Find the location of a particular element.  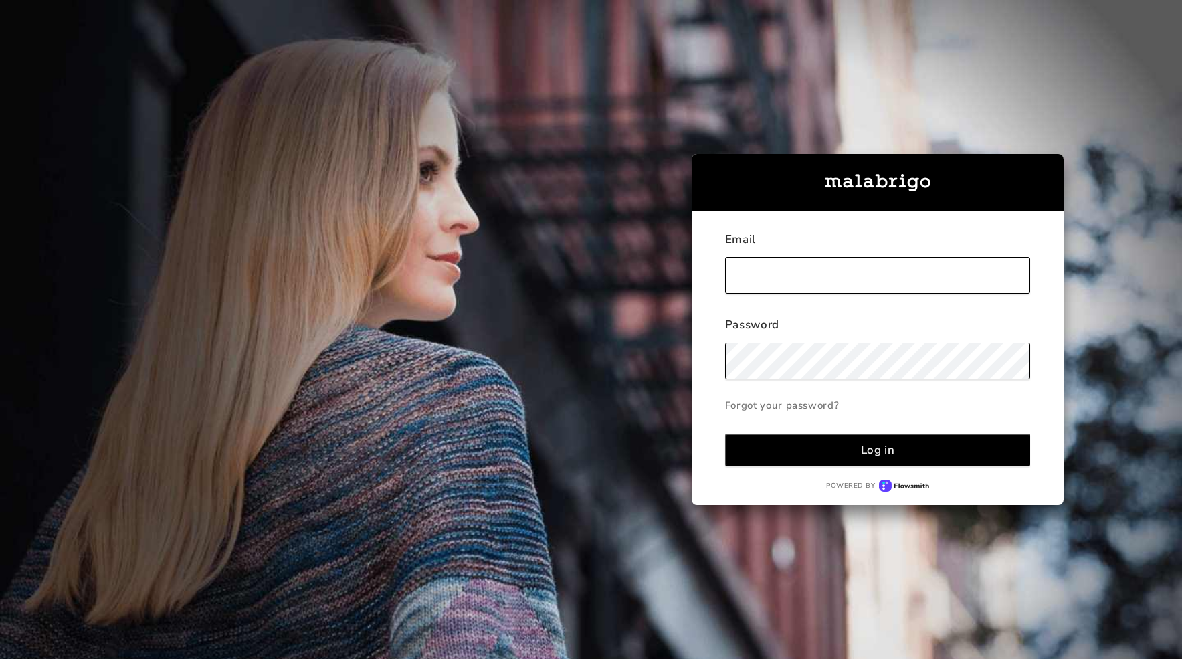

p: Powered by is located at coordinates (850, 486).